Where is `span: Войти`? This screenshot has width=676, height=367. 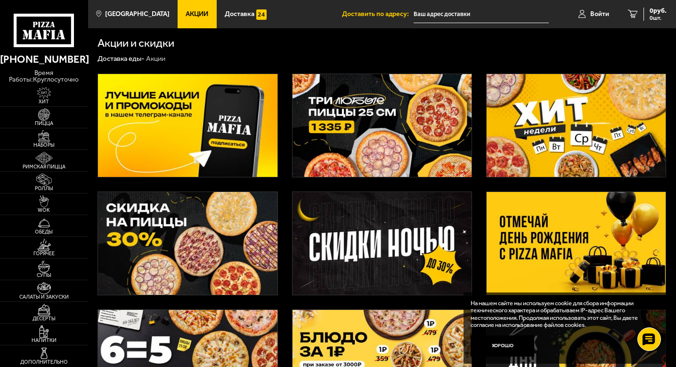 span: Войти is located at coordinates (600, 14).